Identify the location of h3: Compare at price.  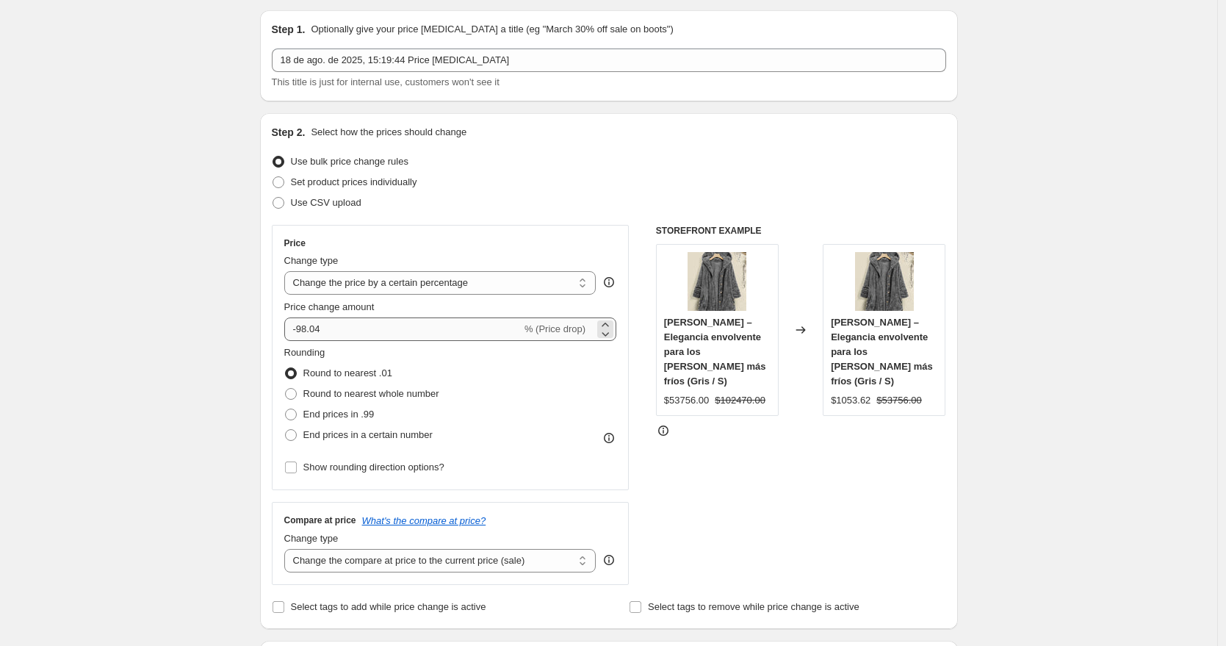
(320, 520).